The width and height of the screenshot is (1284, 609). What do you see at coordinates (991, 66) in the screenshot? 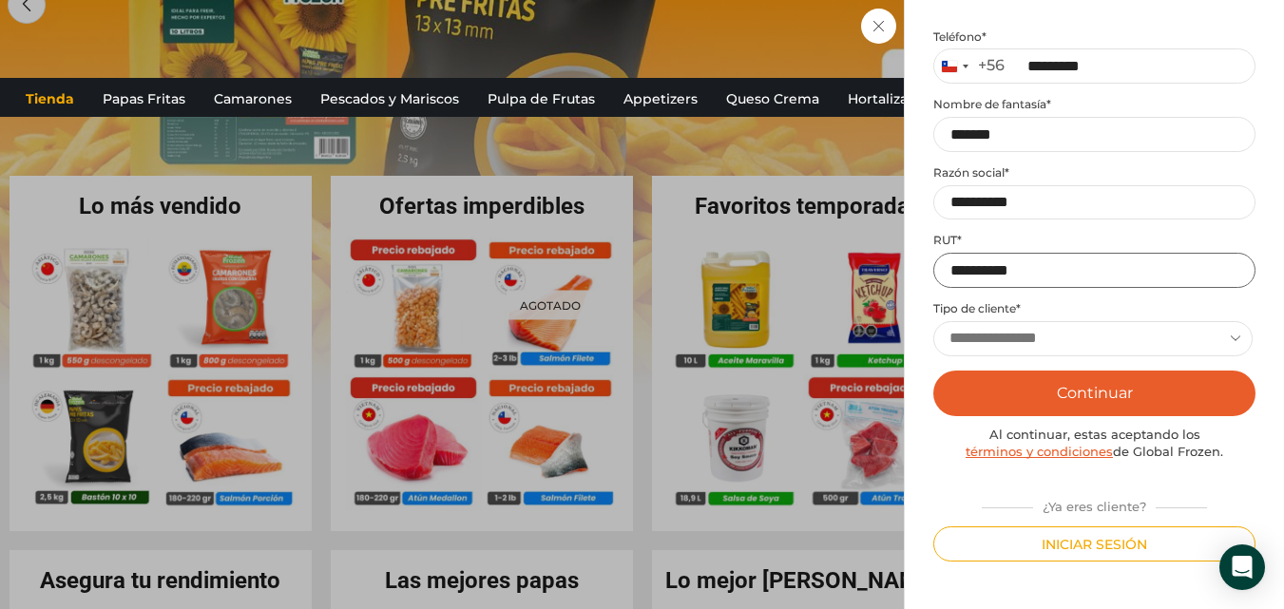
I see `div: +56` at bounding box center [991, 66].